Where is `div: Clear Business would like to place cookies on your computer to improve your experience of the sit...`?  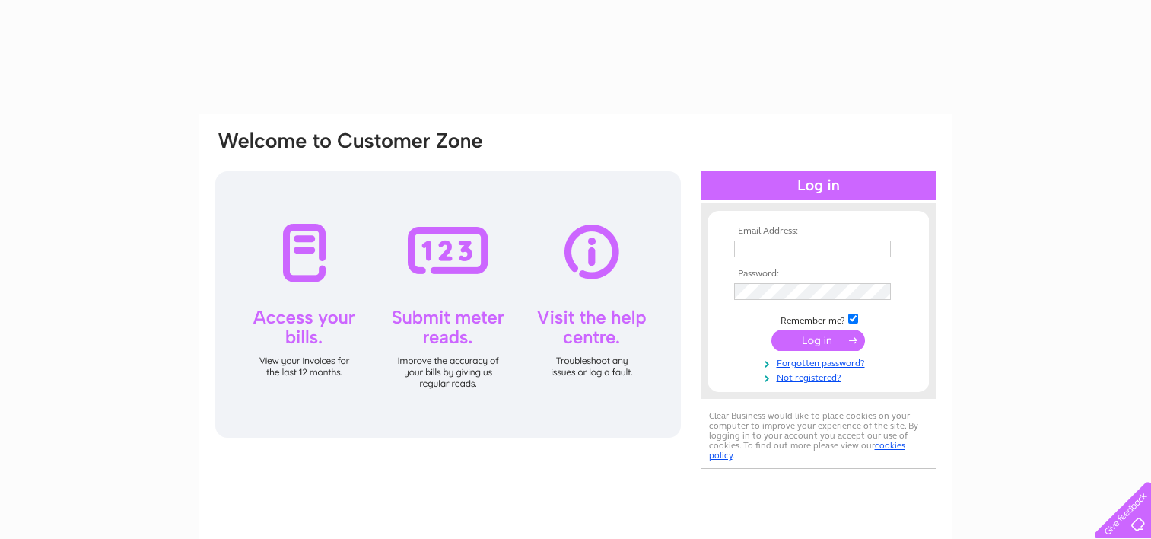
div: Clear Business would like to place cookies on your computer to improve your experience of the sit... is located at coordinates (819, 435).